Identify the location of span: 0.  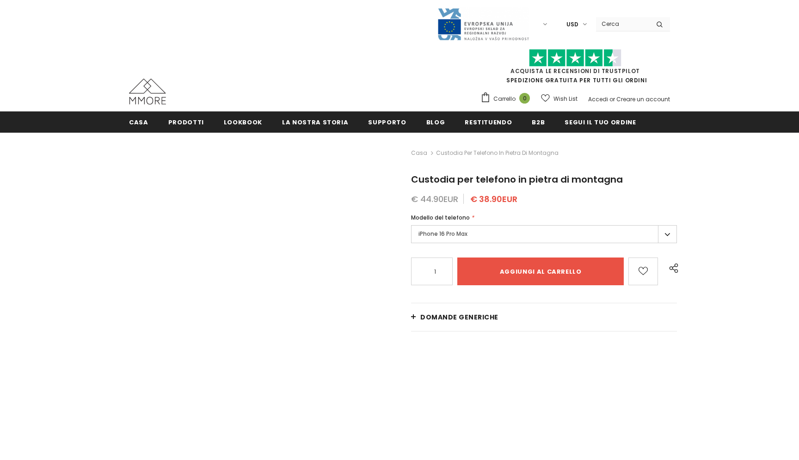
(525, 98).